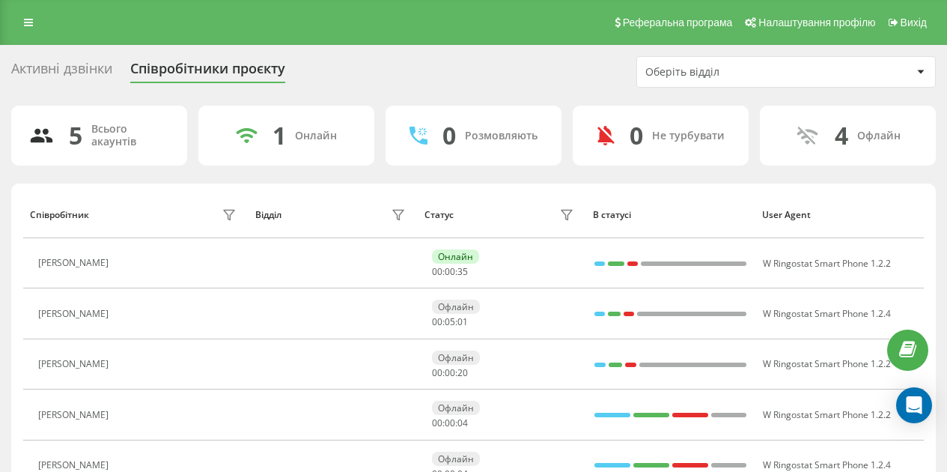  What do you see at coordinates (463, 321) in the screenshot?
I see `span: 01` at bounding box center [463, 321].